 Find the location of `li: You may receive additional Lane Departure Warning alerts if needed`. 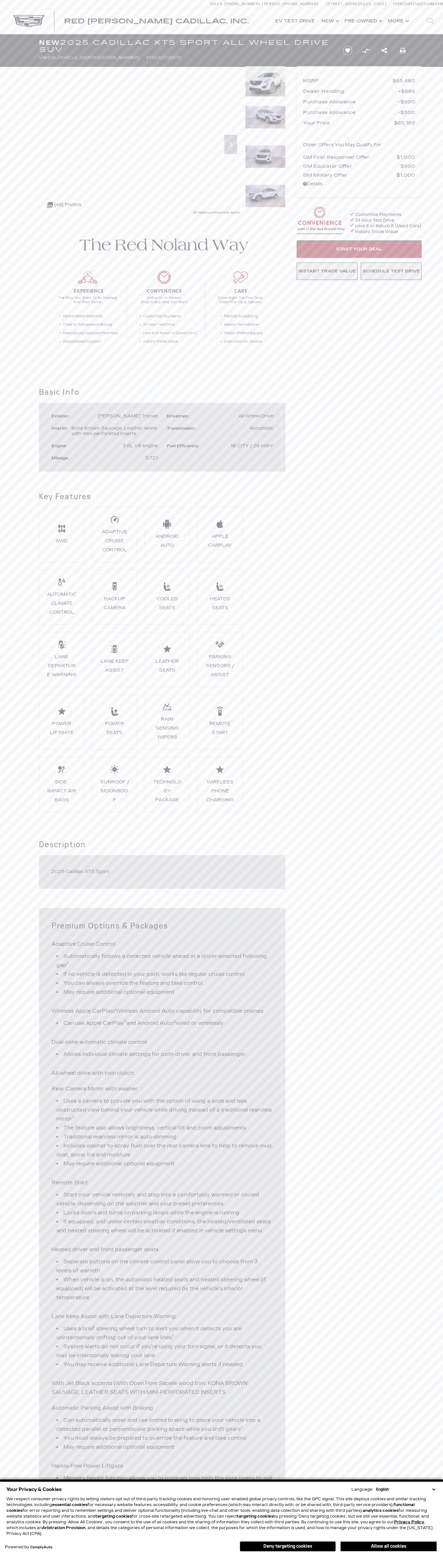

li: You may receive additional Lane Departure Warning alerts if needed is located at coordinates (165, 1365).